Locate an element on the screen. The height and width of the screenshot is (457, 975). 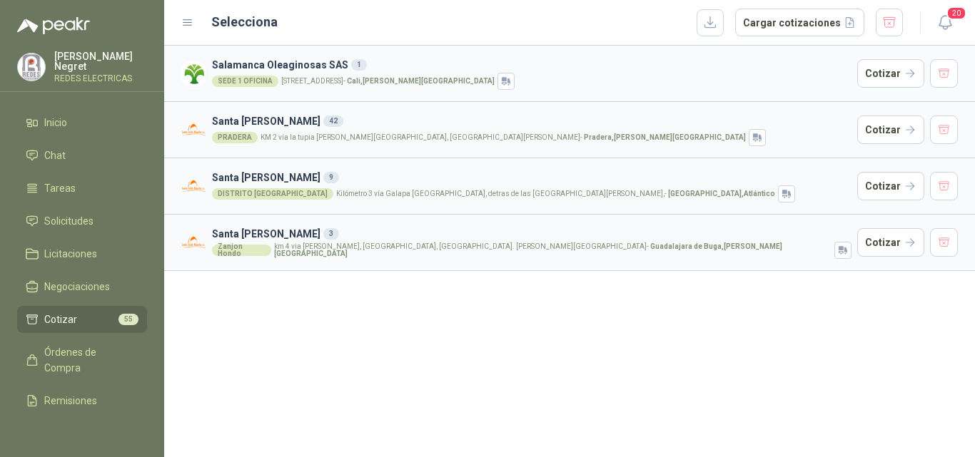
a: Cotizar55 is located at coordinates (82, 320).